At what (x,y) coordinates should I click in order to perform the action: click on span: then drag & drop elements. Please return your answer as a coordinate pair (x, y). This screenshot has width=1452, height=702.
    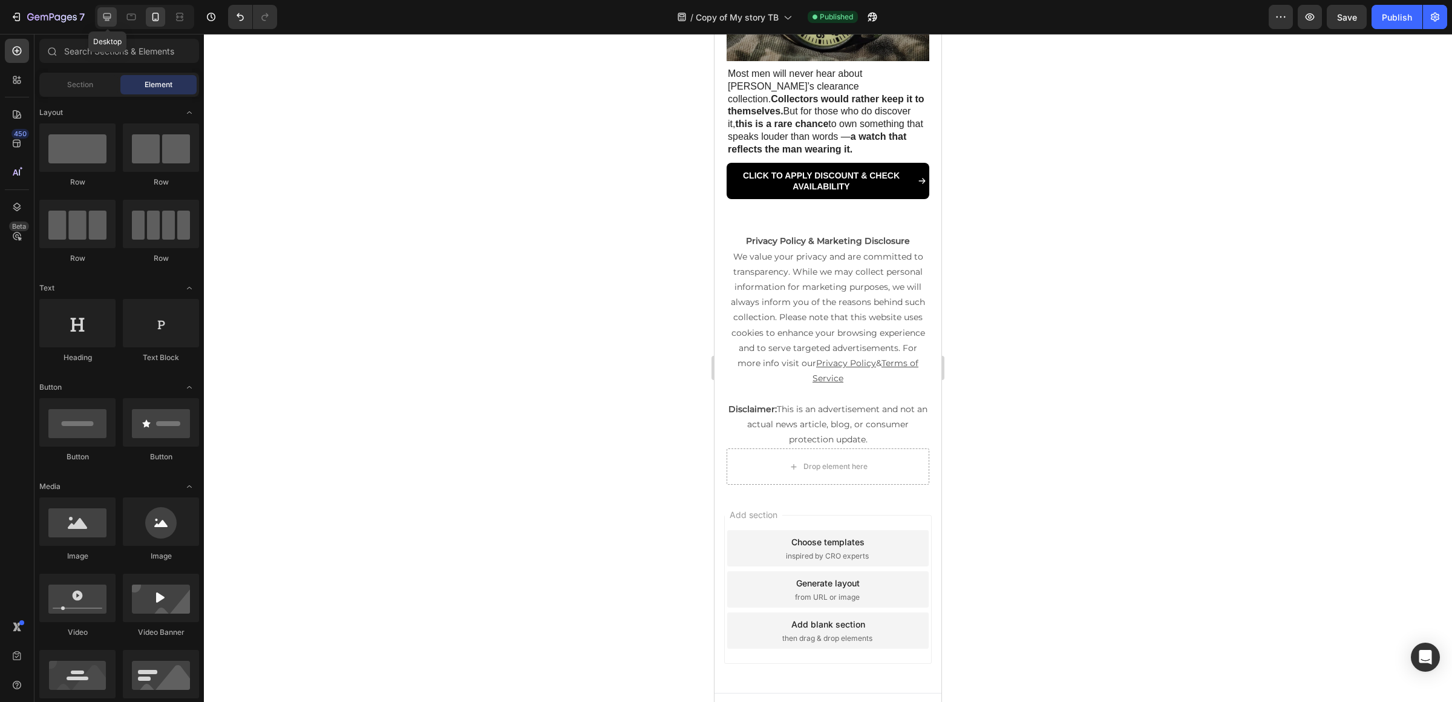
    Looking at the image, I should click on (113, 605).